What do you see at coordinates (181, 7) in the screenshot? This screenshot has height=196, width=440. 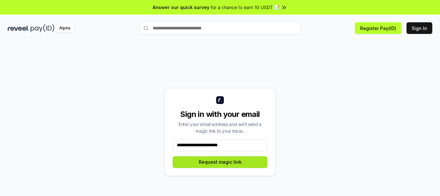 I see `span: Answer our quick survey` at bounding box center [181, 7].